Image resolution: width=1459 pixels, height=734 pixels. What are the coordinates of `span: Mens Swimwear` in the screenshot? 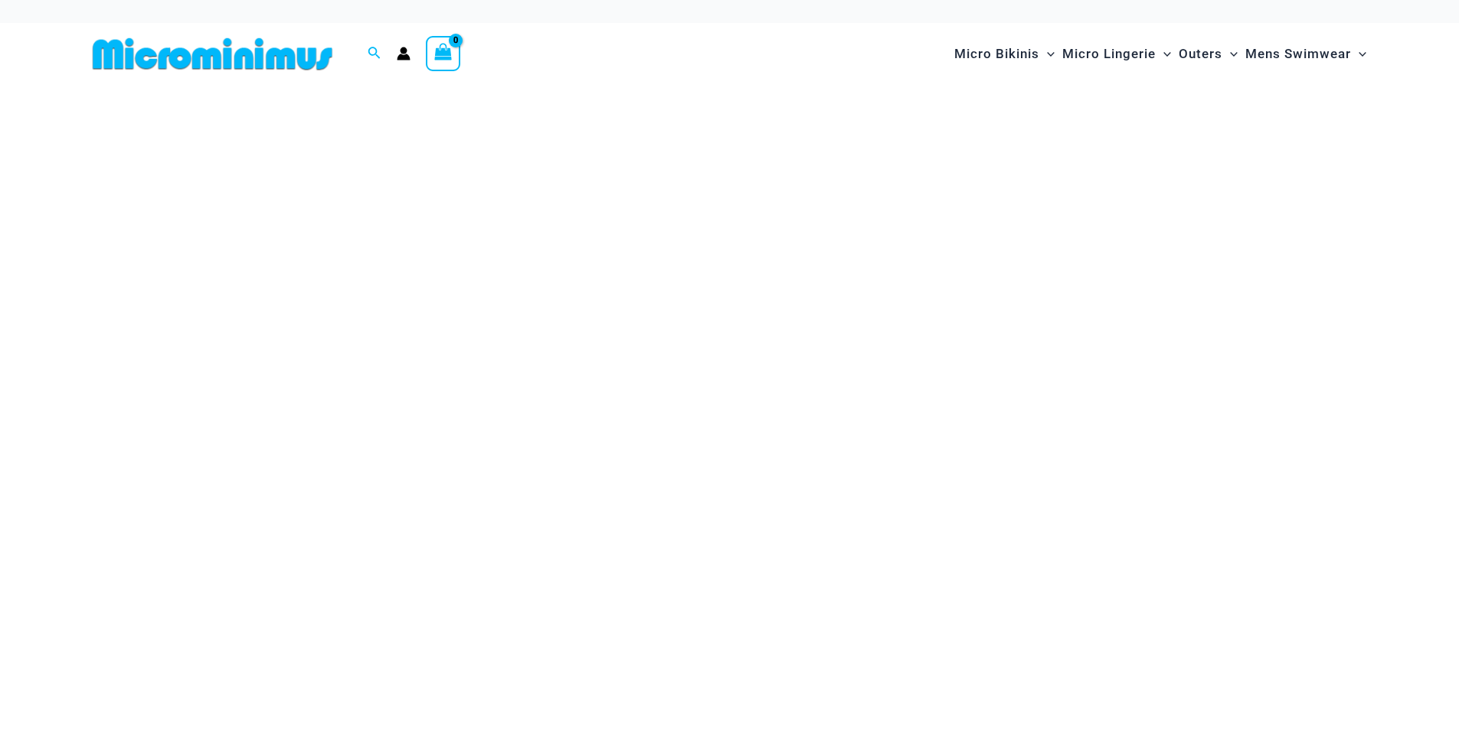 It's located at (1298, 54).